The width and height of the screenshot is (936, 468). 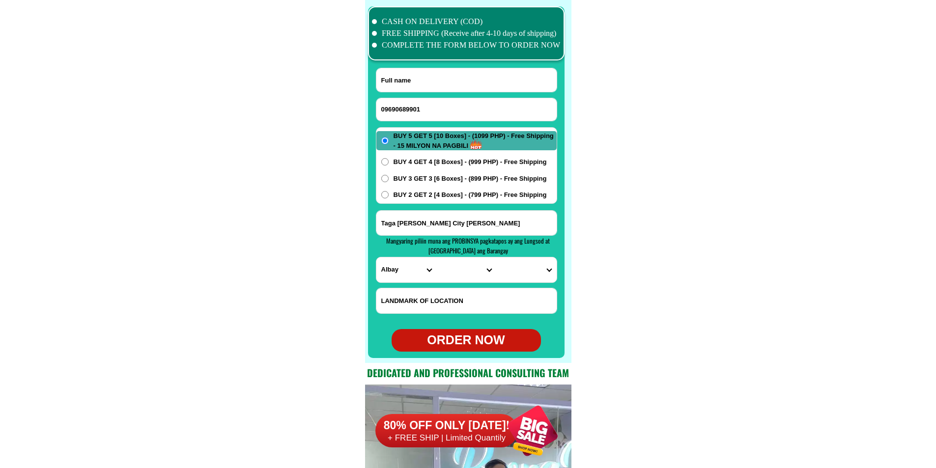 I want to click on select: Select province, so click(x=406, y=270).